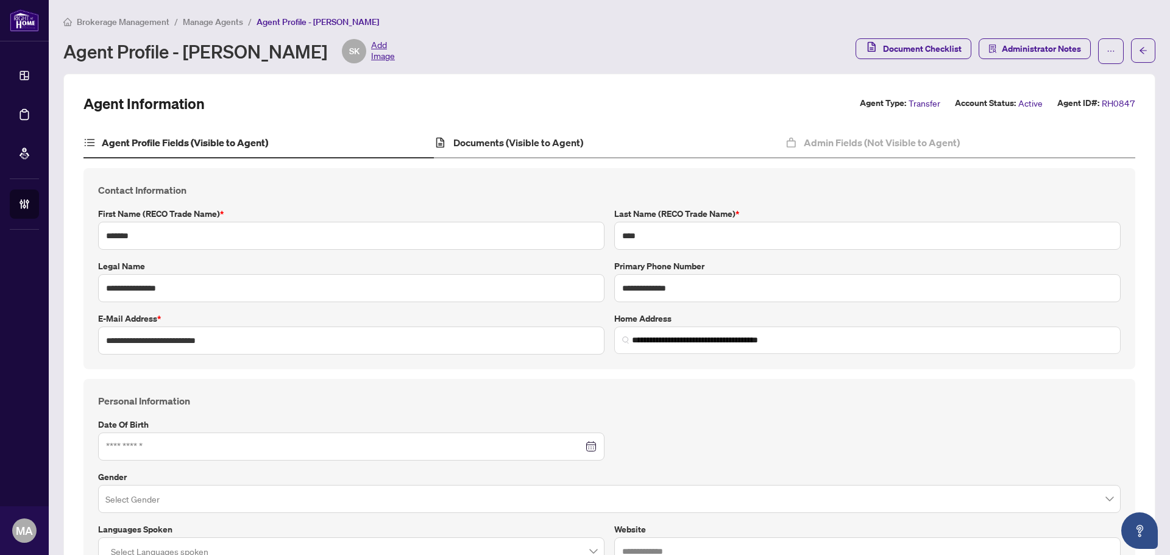  Describe the element at coordinates (609, 401) in the screenshot. I see `h4: Personal Information` at that location.